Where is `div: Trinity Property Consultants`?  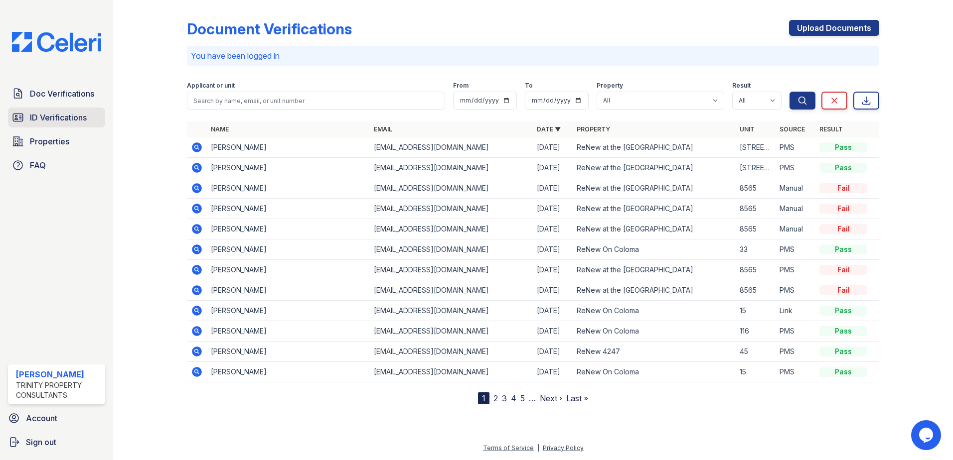 div: Trinity Property Consultants is located at coordinates (58, 391).